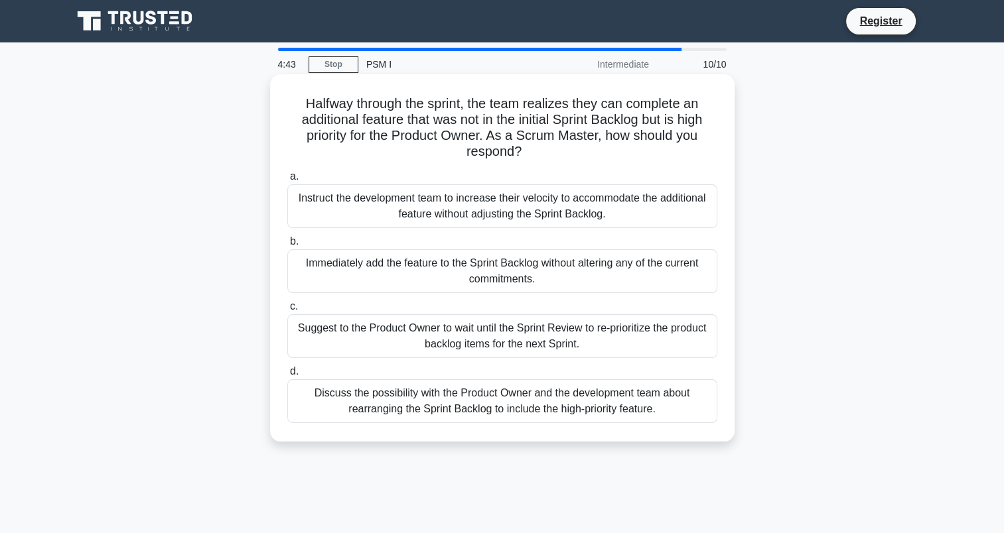 This screenshot has width=1004, height=533. Describe the element at coordinates (294, 306) in the screenshot. I see `span: c.` at that location.